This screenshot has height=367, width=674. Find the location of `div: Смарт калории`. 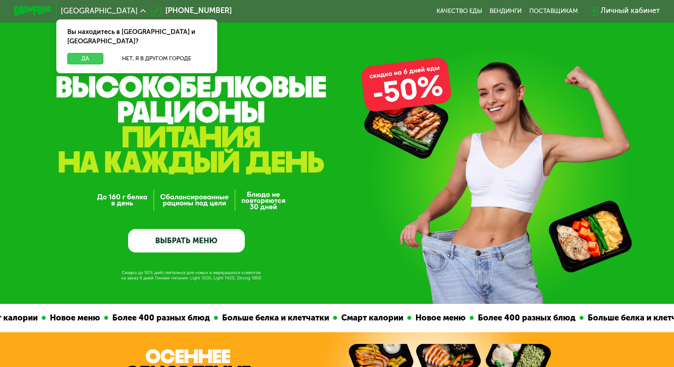

div: Смарт калории is located at coordinates (371, 318).